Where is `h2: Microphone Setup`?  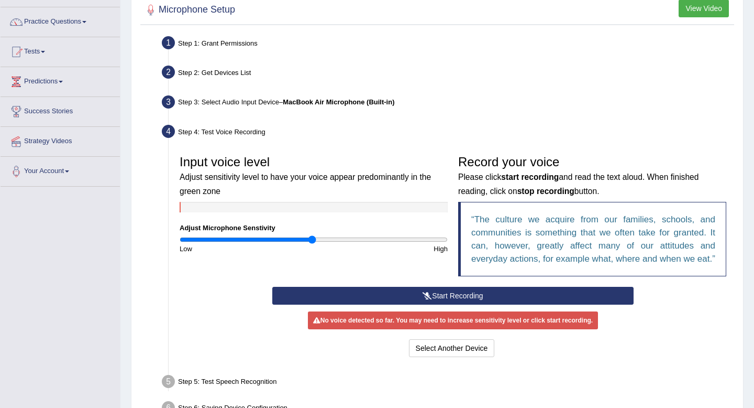 h2: Microphone Setup is located at coordinates (189, 10).